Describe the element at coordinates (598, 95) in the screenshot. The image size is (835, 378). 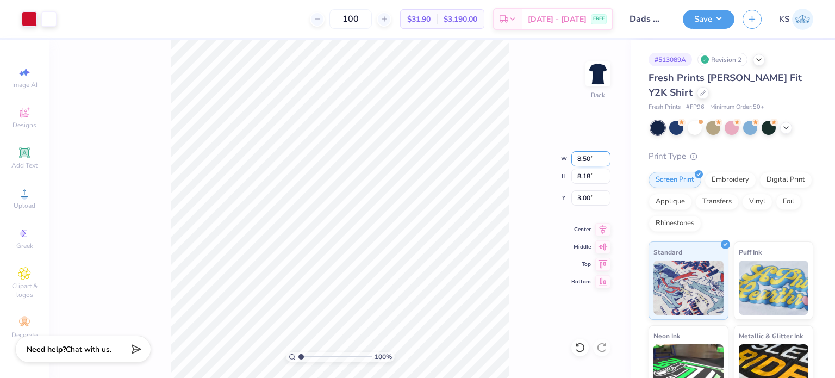
I see `div: Back` at that location.